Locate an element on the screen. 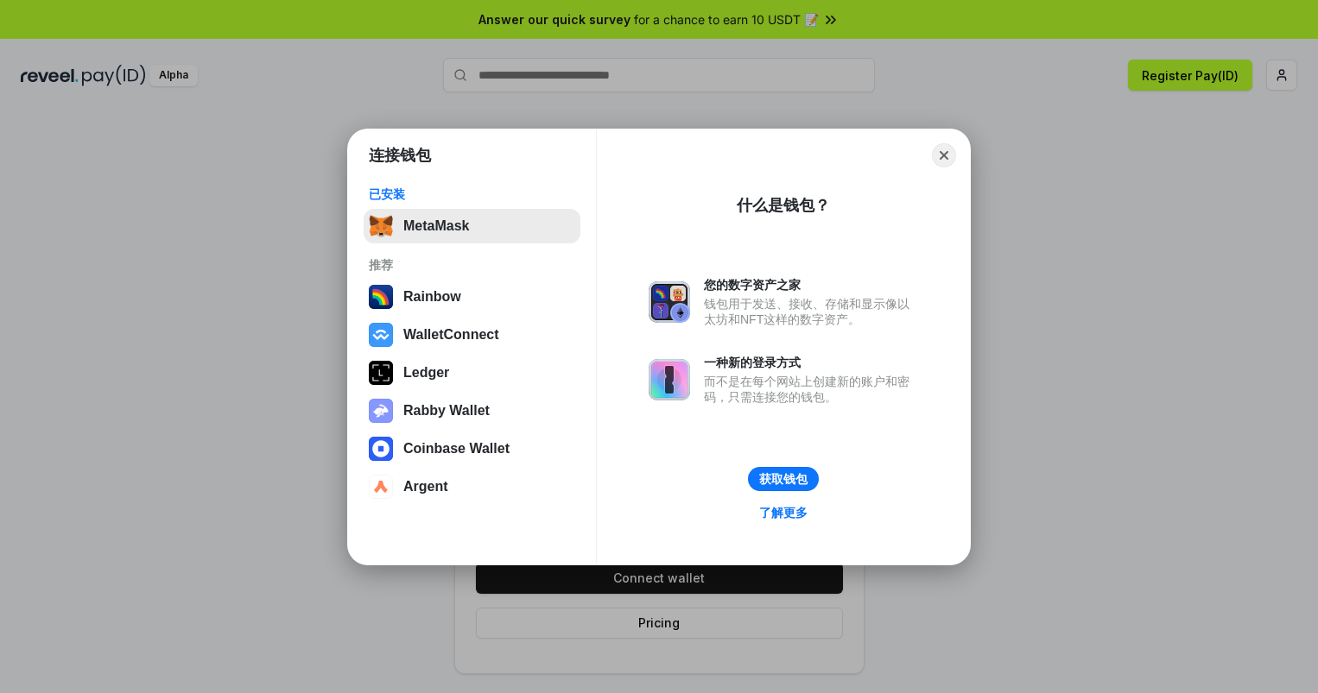 This screenshot has height=693, width=1318. img: svg+xml,%3Csvg%20width%3D%22120%22%20height%3D%22120%22%20viewBox%3D%220%200%20120%20120%22%20fil... is located at coordinates (381, 297).